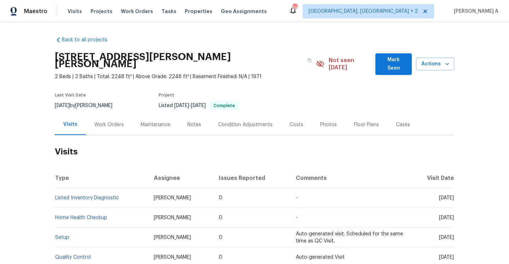  Describe the element at coordinates (309, 60) in the screenshot. I see `button: Copy Address` at that location.